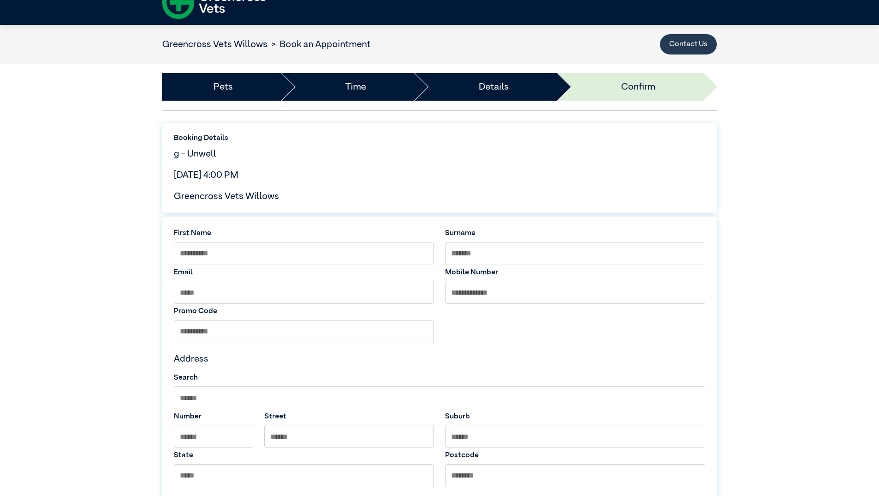 The image size is (879, 496). I want to click on label: Booking Details, so click(440, 138).